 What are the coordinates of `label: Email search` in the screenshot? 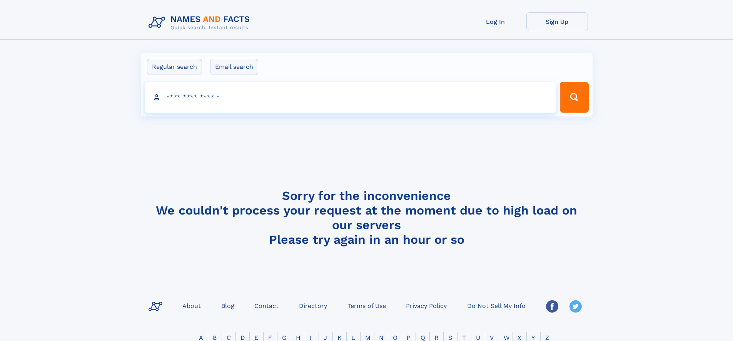 It's located at (234, 67).